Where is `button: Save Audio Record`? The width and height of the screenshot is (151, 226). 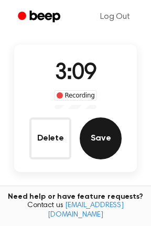
button: Save Audio Record is located at coordinates (101, 138).